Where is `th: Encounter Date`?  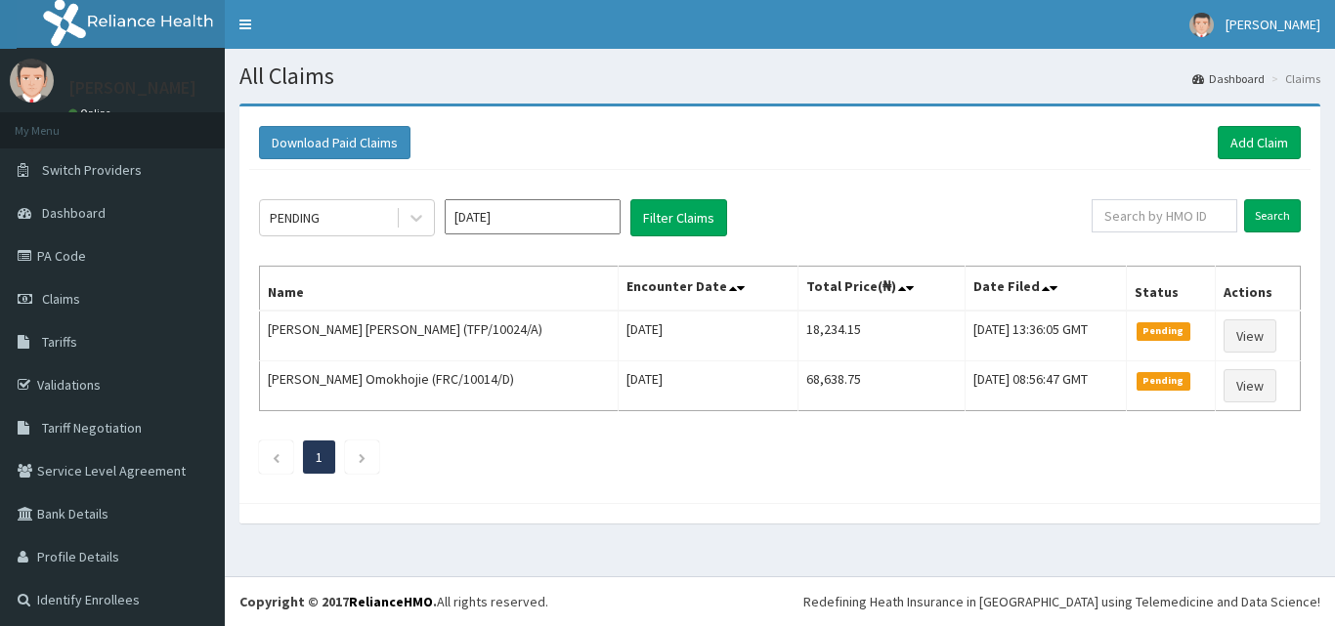 th: Encounter Date is located at coordinates (707, 289).